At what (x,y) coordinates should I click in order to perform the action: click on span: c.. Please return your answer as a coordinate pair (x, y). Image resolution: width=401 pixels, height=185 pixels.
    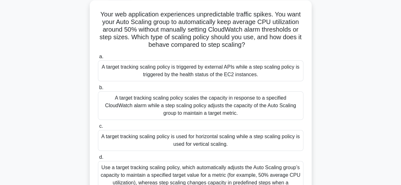
    Looking at the image, I should click on (101, 126).